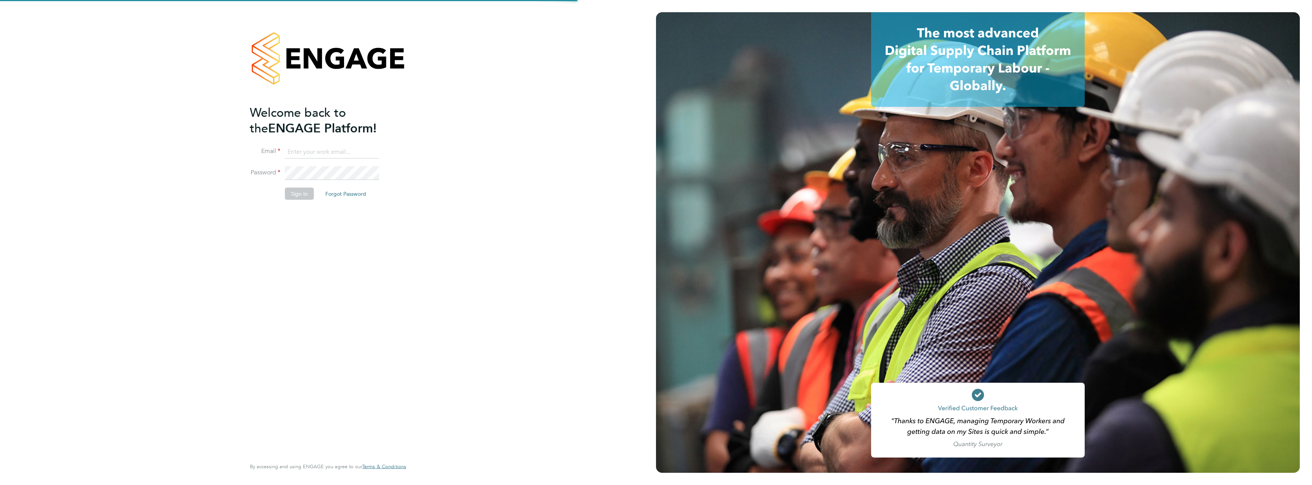 The width and height of the screenshot is (1312, 485). I want to click on span: Terms & Conditions, so click(384, 466).